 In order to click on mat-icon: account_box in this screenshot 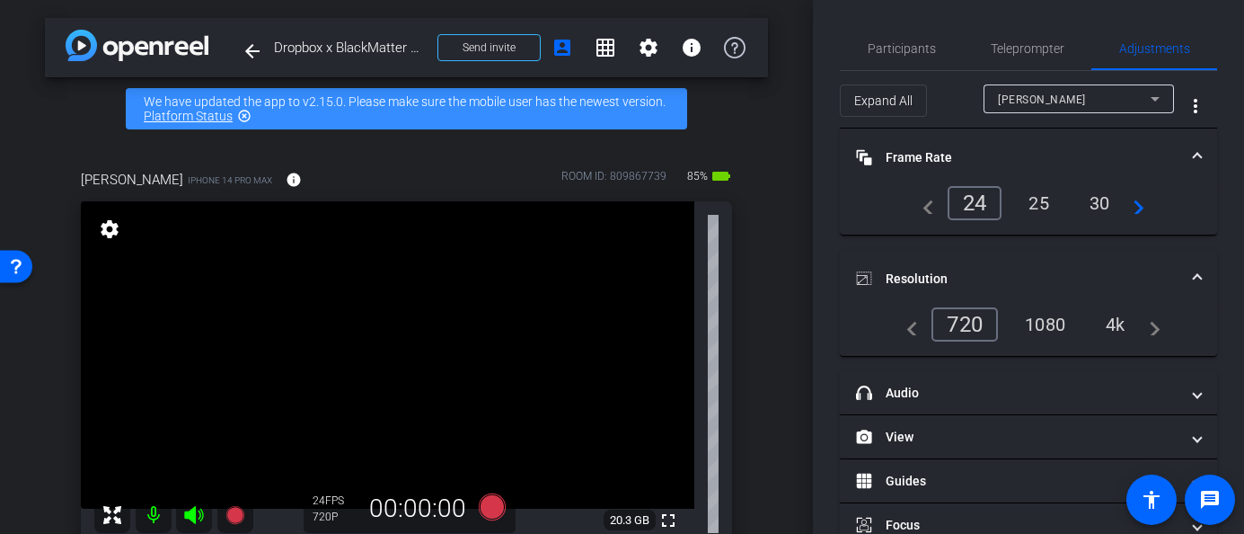, I will do `click(562, 48)`.